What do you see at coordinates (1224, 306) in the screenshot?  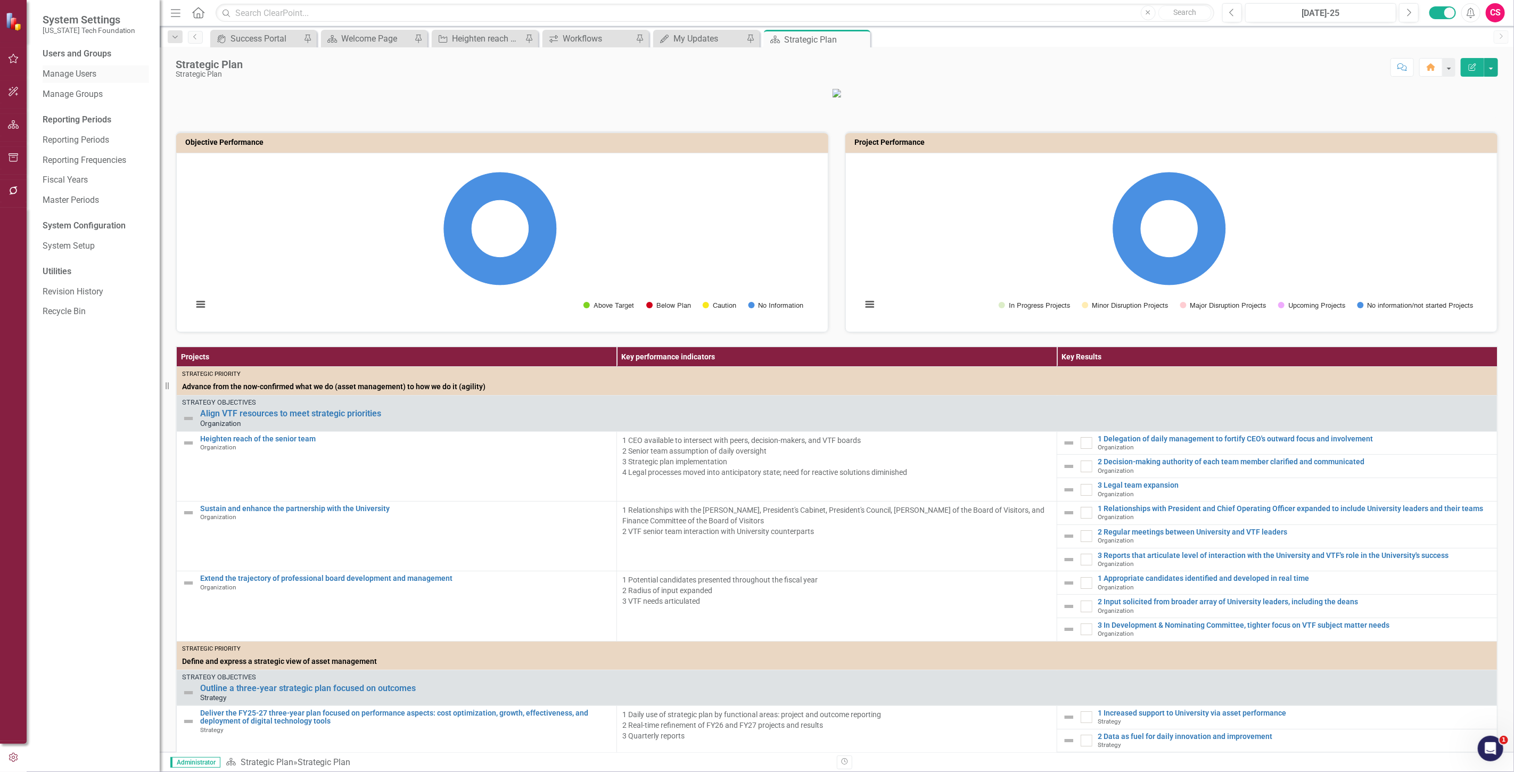 I see `button: Show Major Disruption Projects` at bounding box center [1224, 306].